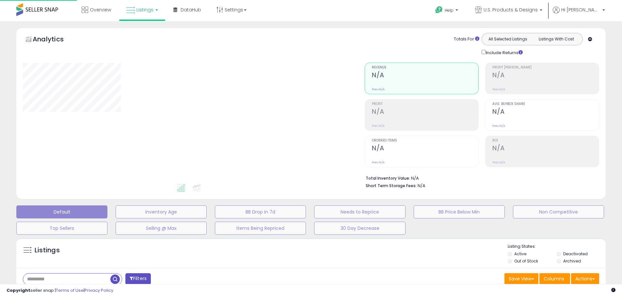  I want to click on span: ROI, so click(546, 141).